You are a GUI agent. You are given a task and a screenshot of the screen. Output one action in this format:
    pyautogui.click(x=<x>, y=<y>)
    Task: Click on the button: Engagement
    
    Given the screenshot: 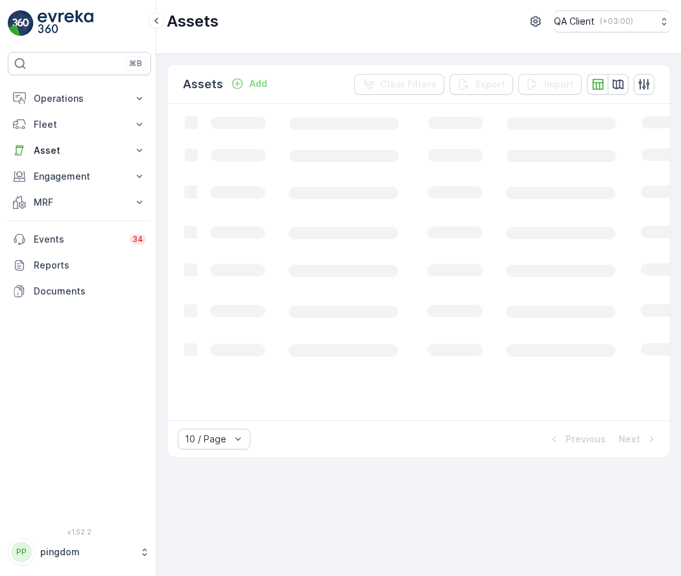 What is the action you would take?
    pyautogui.click(x=79, y=176)
    